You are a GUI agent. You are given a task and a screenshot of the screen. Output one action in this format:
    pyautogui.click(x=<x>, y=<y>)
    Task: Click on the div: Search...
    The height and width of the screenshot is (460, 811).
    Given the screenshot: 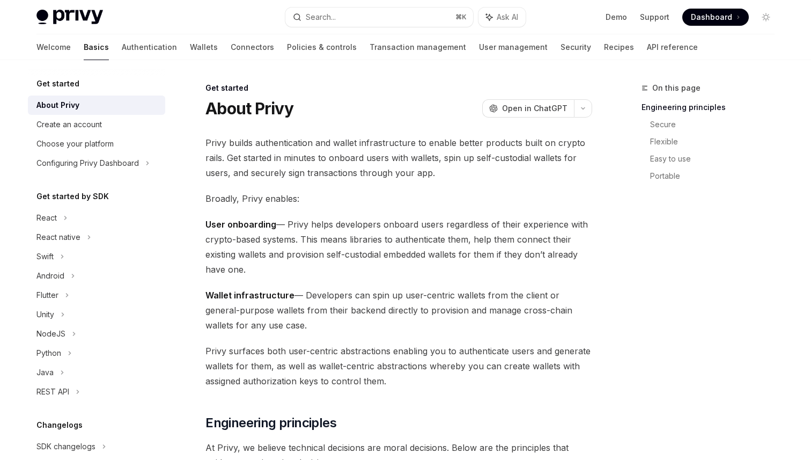 What is the action you would take?
    pyautogui.click(x=321, y=17)
    